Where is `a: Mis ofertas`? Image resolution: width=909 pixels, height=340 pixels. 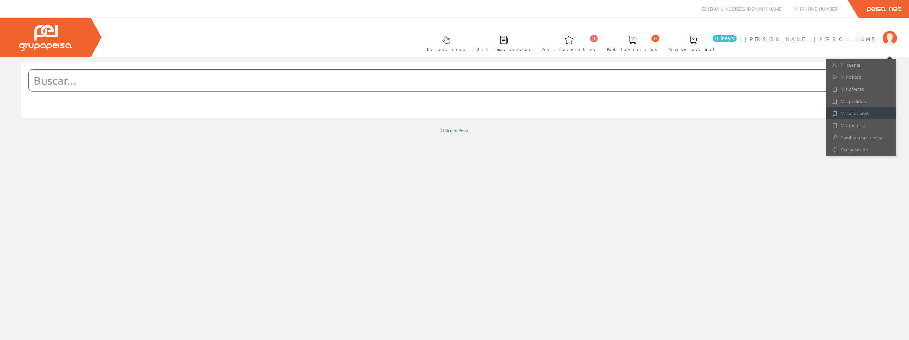
a: Mis ofertas is located at coordinates (861, 89).